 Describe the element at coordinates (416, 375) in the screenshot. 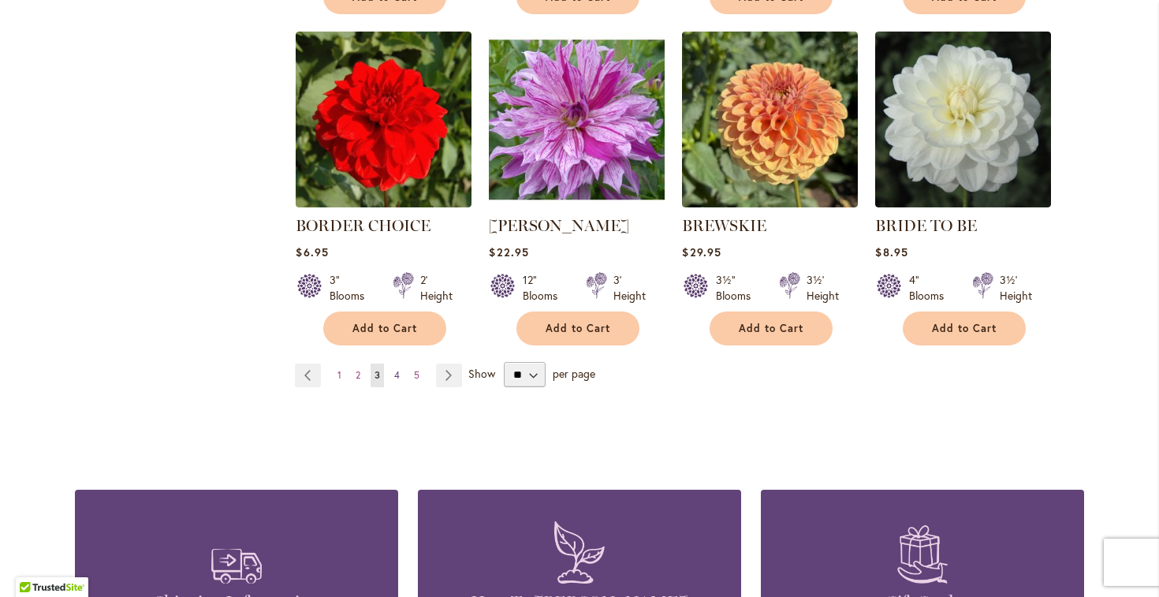

I see `a: 5` at that location.